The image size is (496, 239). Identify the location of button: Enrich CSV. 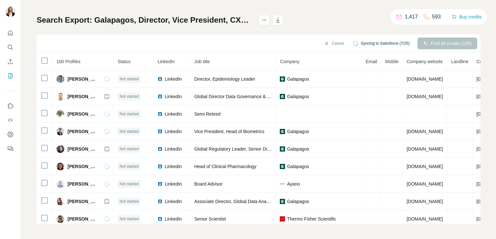
(10, 62).